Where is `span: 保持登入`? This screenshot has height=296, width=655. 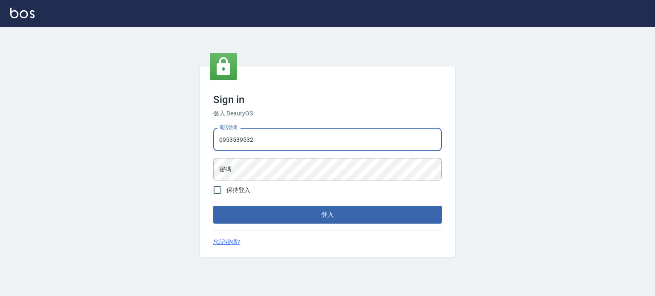 span: 保持登入 is located at coordinates (238, 190).